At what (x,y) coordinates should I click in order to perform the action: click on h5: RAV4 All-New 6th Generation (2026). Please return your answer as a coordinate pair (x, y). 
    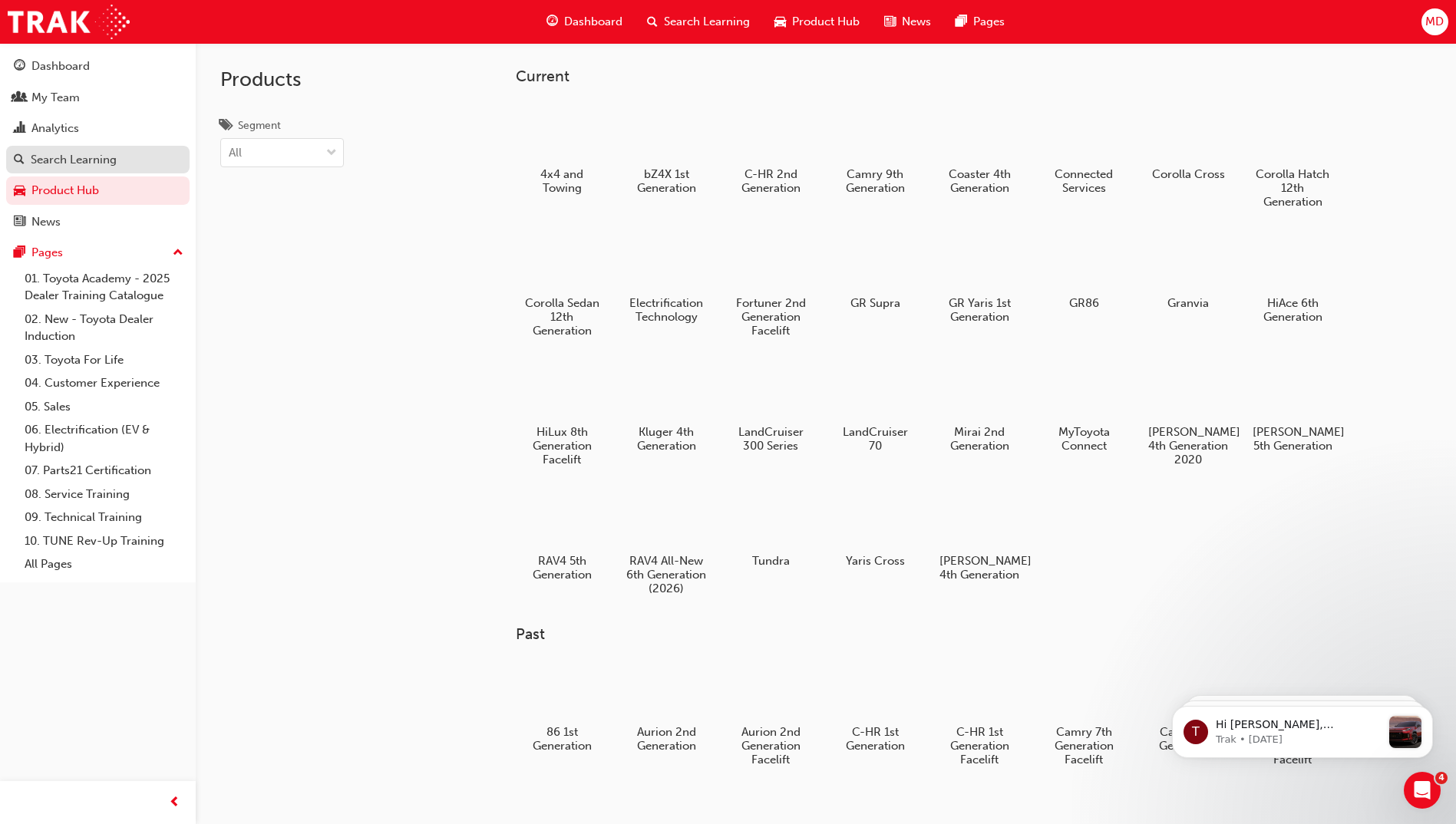
    Looking at the image, I should click on (666, 575).